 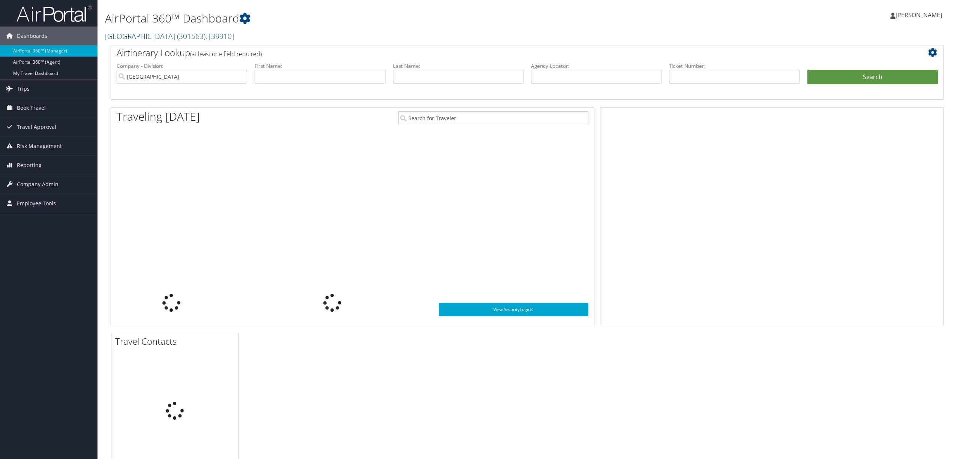 I want to click on span: Trips, so click(x=23, y=89).